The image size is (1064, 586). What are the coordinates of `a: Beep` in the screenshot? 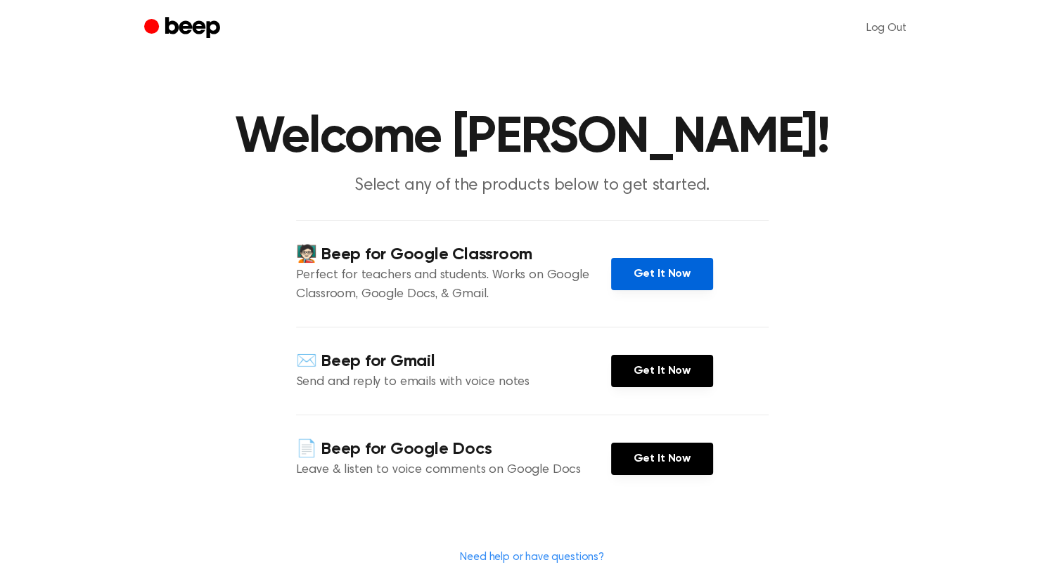 It's located at (184, 28).